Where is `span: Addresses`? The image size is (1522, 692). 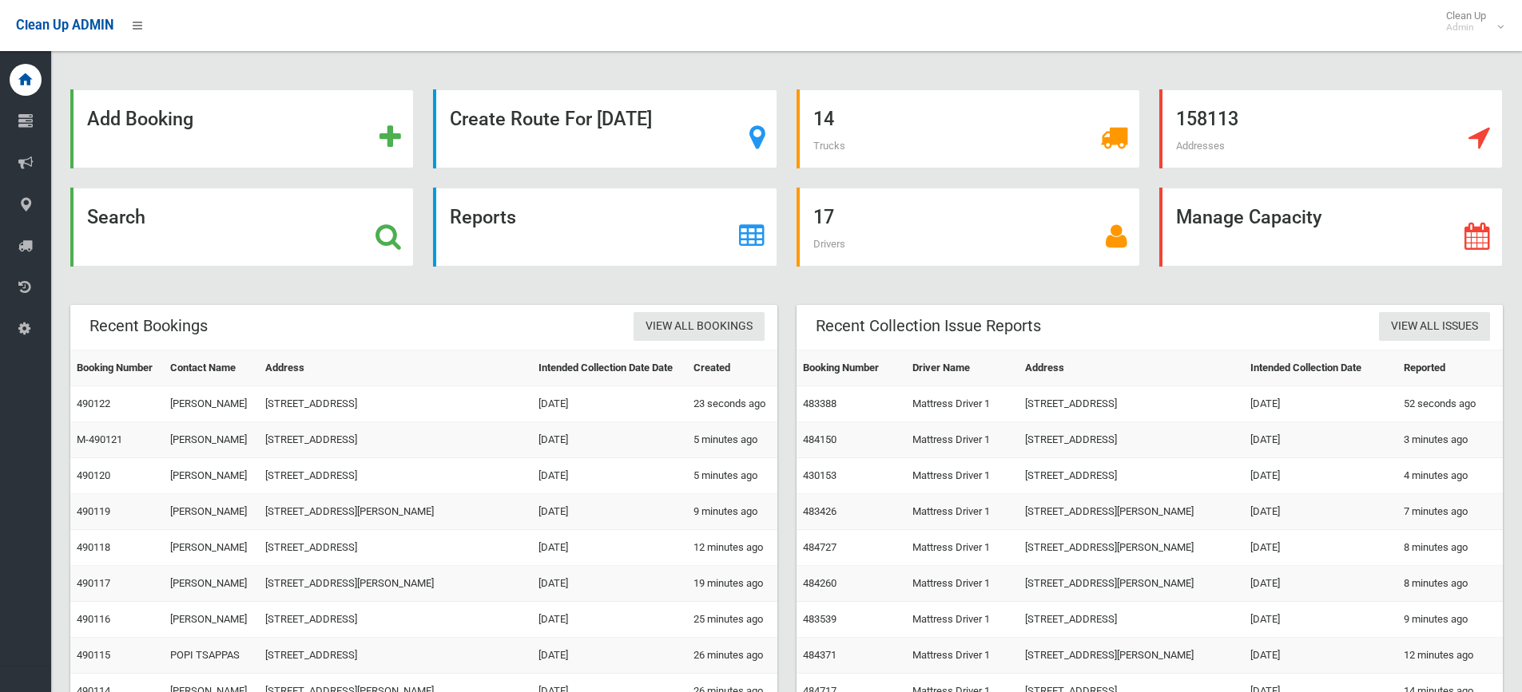 span: Addresses is located at coordinates (1200, 145).